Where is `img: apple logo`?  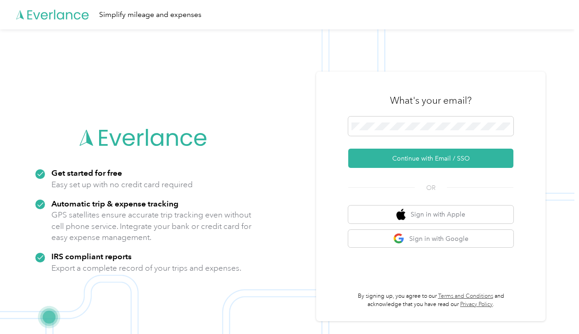 img: apple logo is located at coordinates (401, 214).